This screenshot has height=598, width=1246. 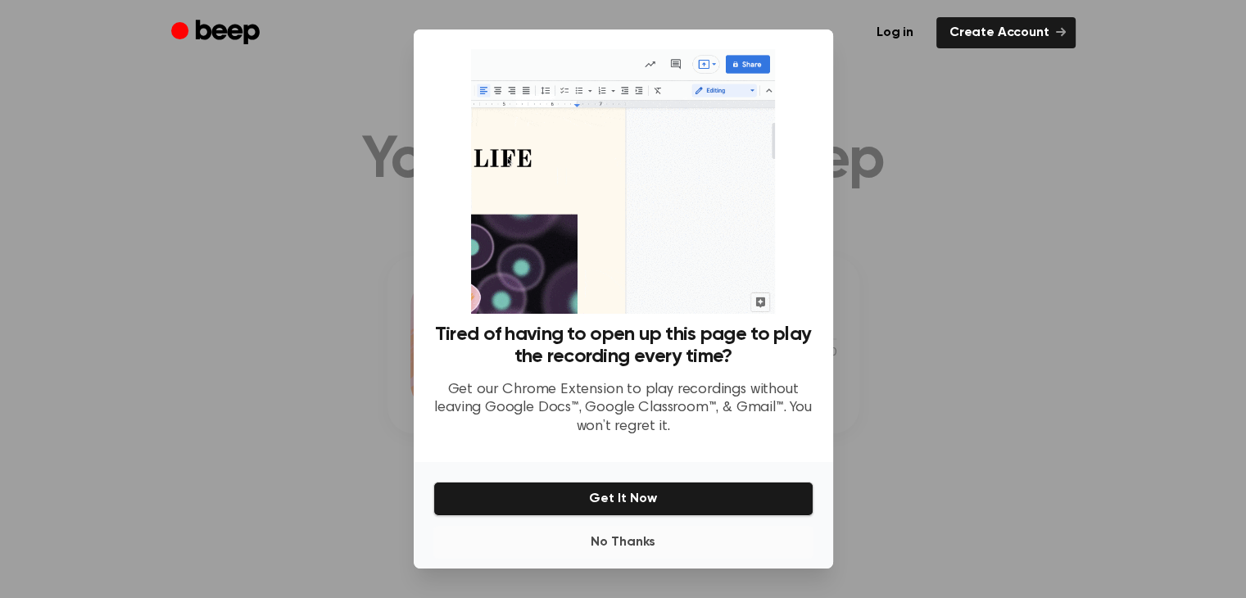 I want to click on a: Log in, so click(x=894, y=33).